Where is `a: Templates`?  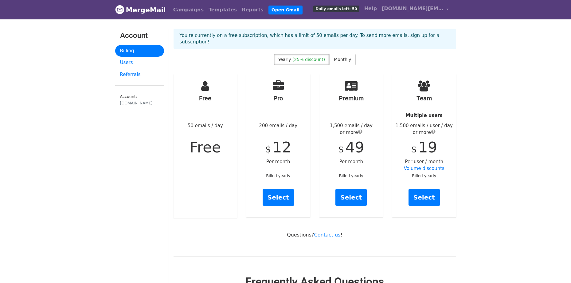 a: Templates is located at coordinates (223, 10).